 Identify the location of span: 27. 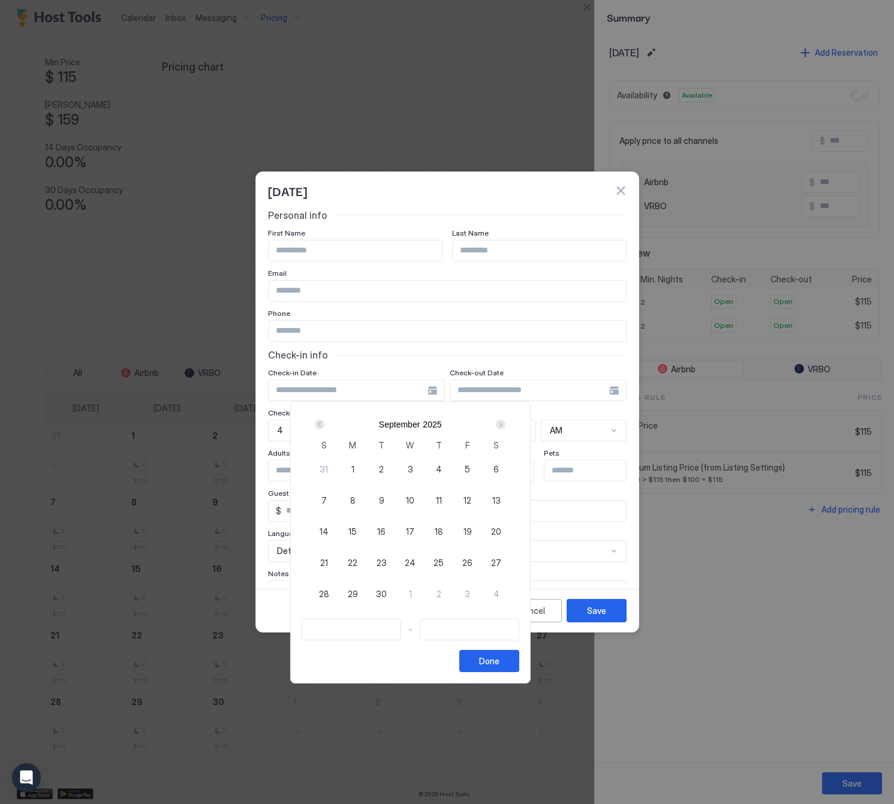
(496, 563).